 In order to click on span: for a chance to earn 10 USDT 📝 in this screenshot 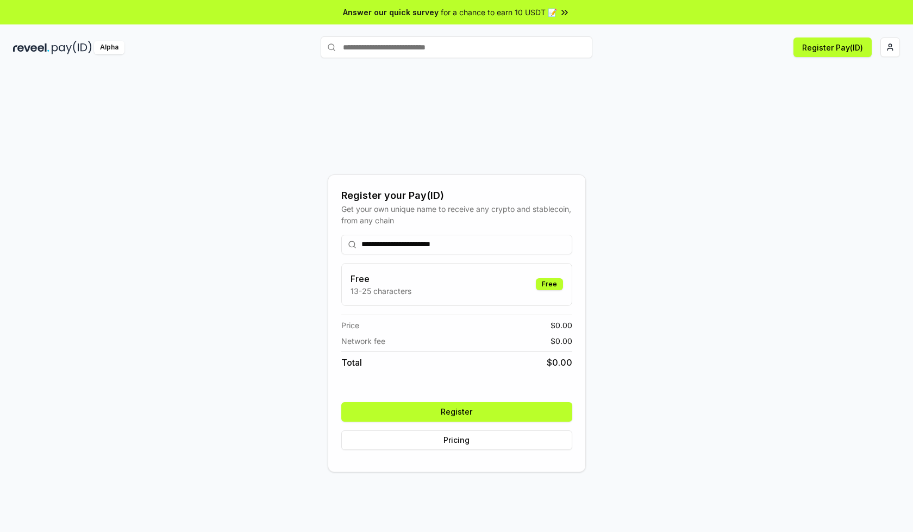, I will do `click(499, 12)`.